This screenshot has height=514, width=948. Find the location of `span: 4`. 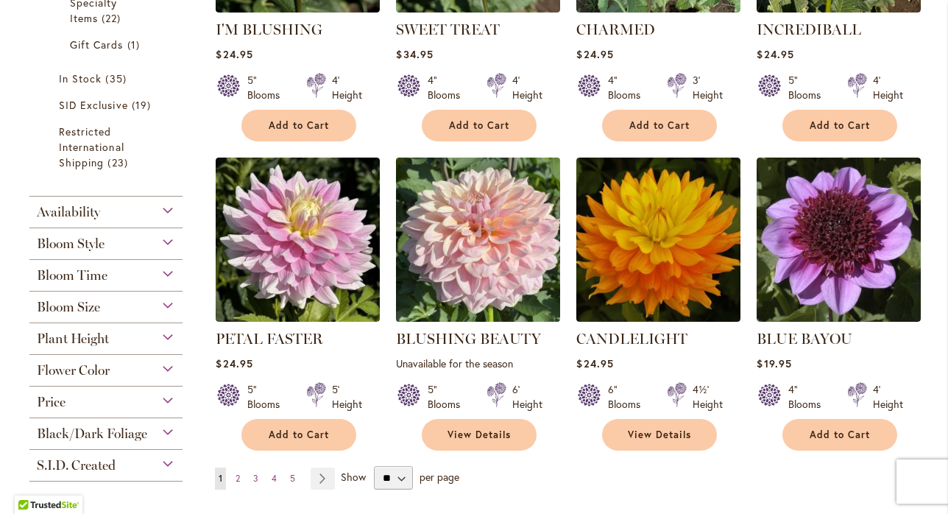

span: 4 is located at coordinates (274, 478).